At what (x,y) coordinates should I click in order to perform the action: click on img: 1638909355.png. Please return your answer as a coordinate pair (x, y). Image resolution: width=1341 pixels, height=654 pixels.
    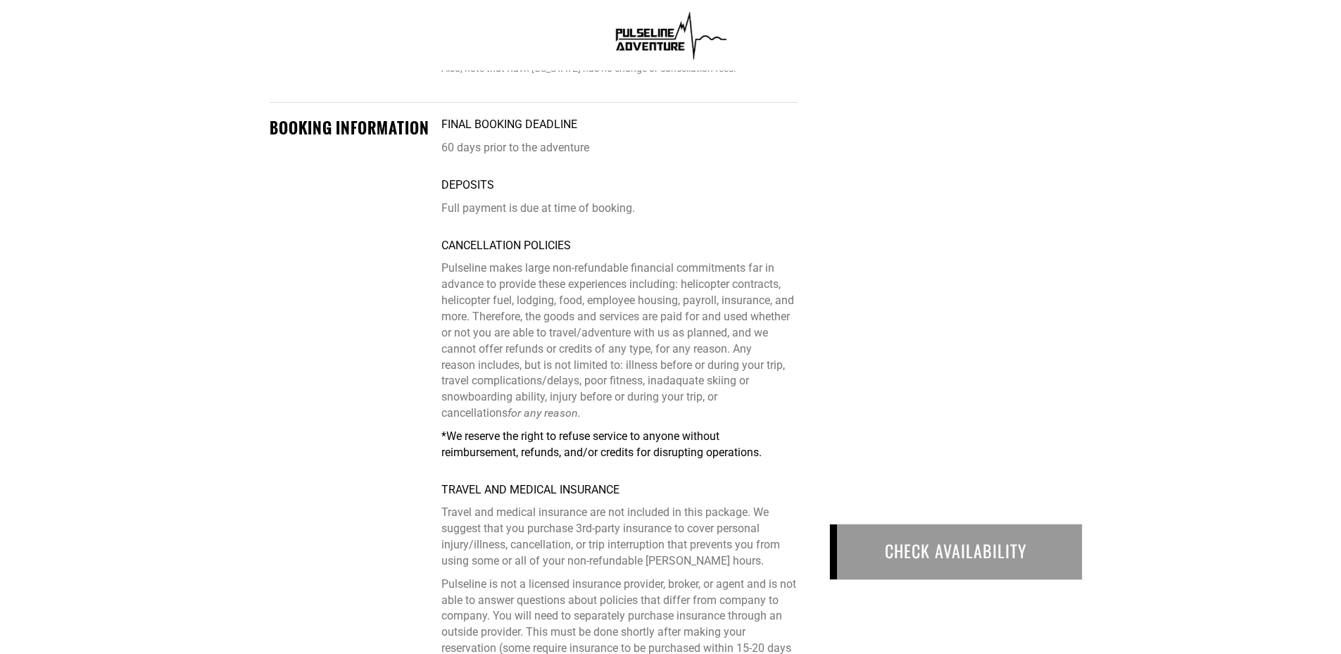
    Looking at the image, I should click on (670, 35).